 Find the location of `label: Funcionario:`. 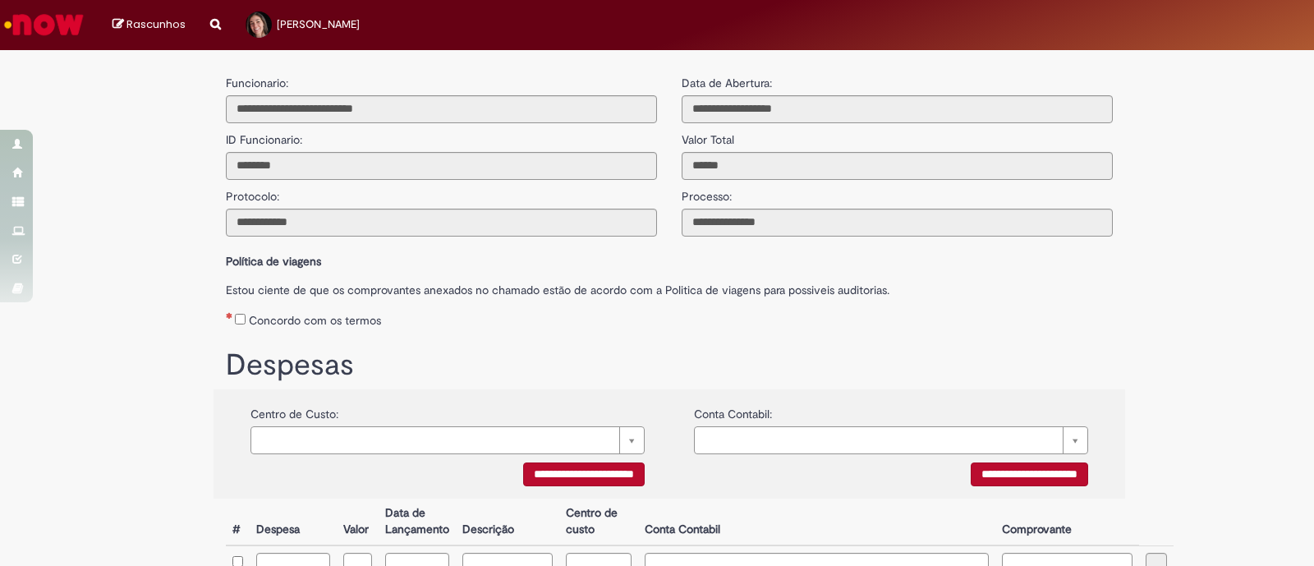

label: Funcionario: is located at coordinates (257, 83).